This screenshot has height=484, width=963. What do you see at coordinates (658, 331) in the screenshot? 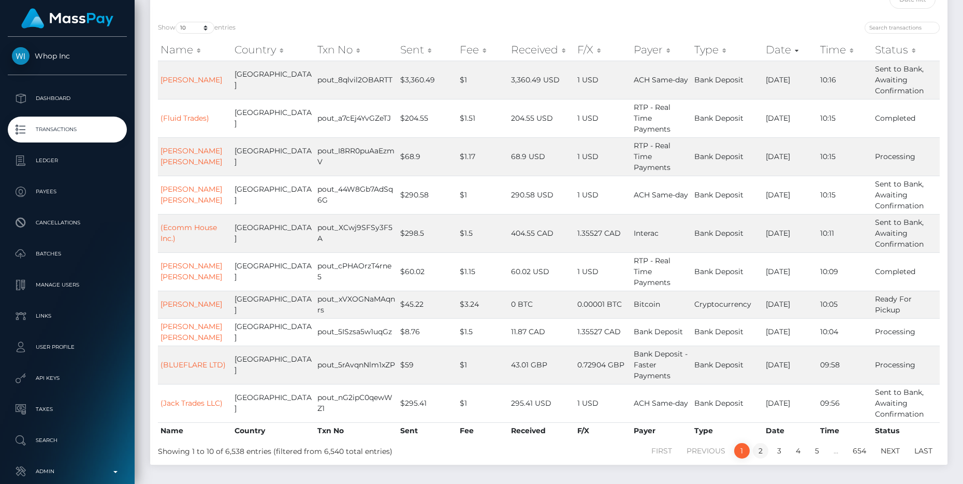
I see `span: Bank Deposit` at bounding box center [658, 331].